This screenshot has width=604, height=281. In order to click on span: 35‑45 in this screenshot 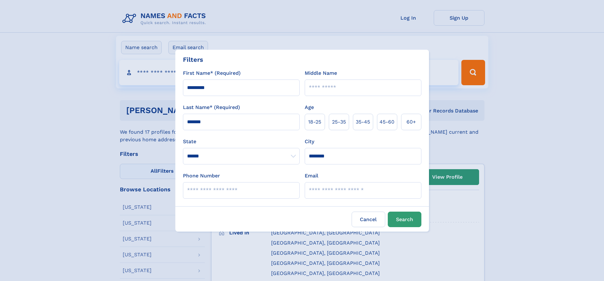, I will do `click(363, 122)`.